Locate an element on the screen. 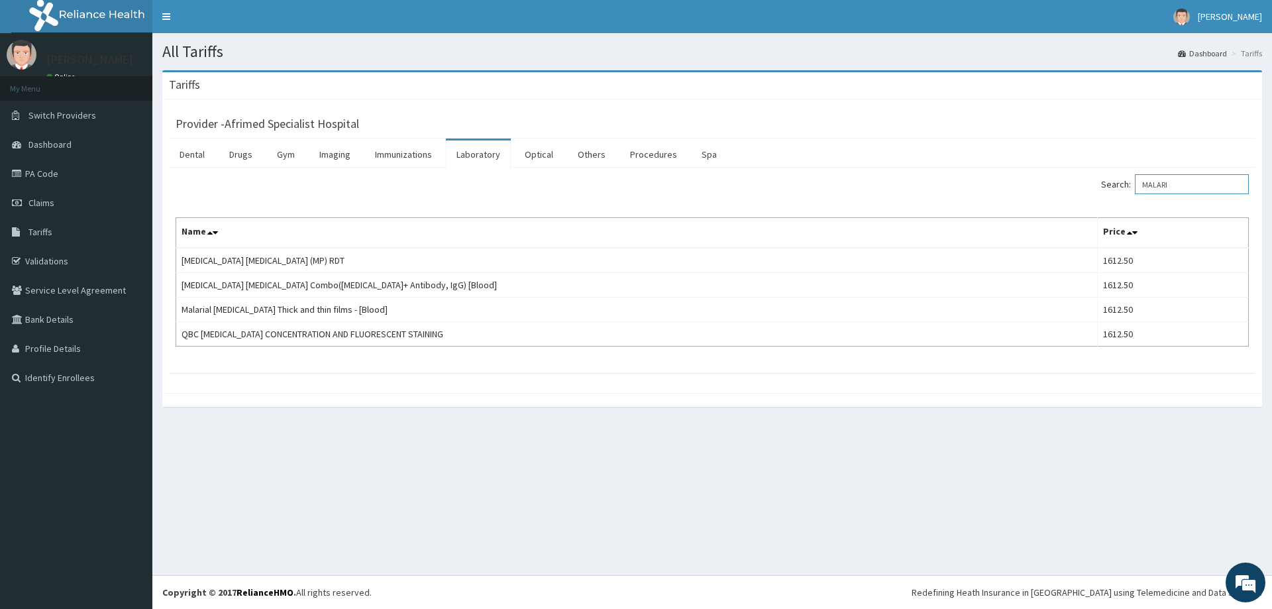 The image size is (1272, 609). h3: Tariffs is located at coordinates (184, 85).